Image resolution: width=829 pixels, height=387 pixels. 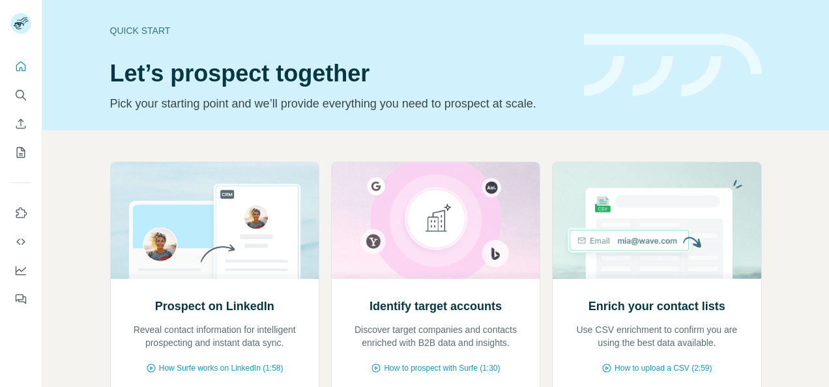 What do you see at coordinates (657, 220) in the screenshot?
I see `img: Enrich your contact lists` at bounding box center [657, 220].